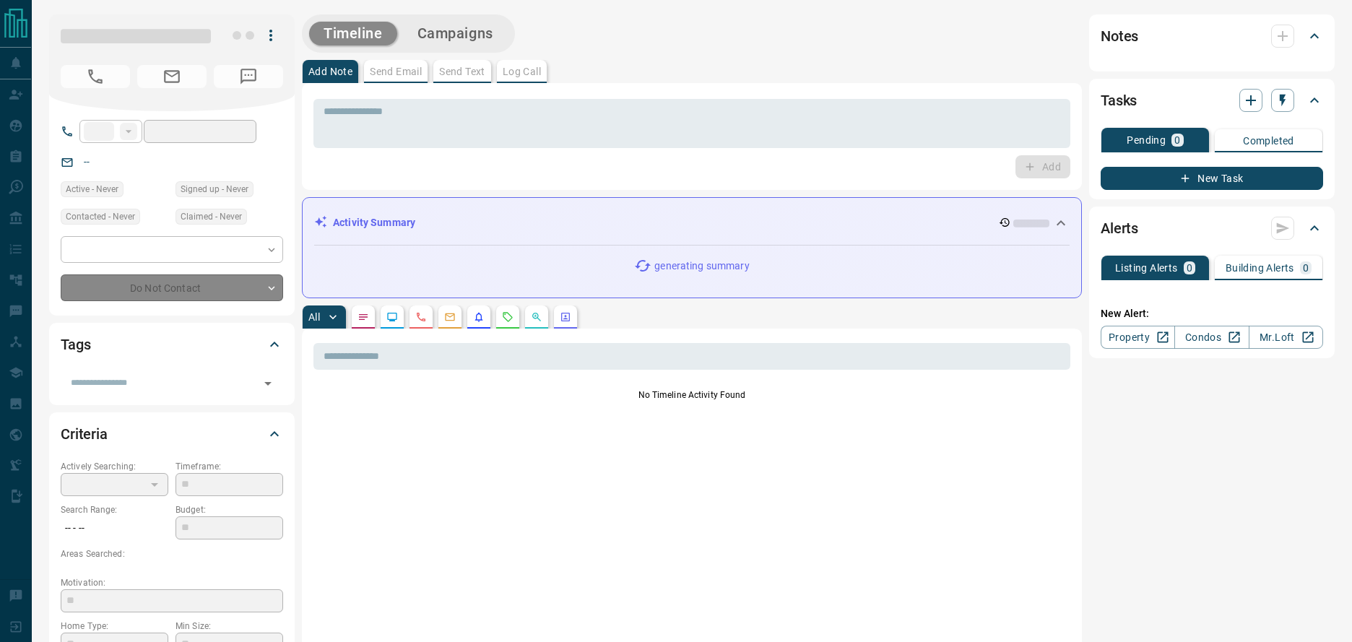 The image size is (1352, 642). I want to click on span: No Email, so click(172, 77).